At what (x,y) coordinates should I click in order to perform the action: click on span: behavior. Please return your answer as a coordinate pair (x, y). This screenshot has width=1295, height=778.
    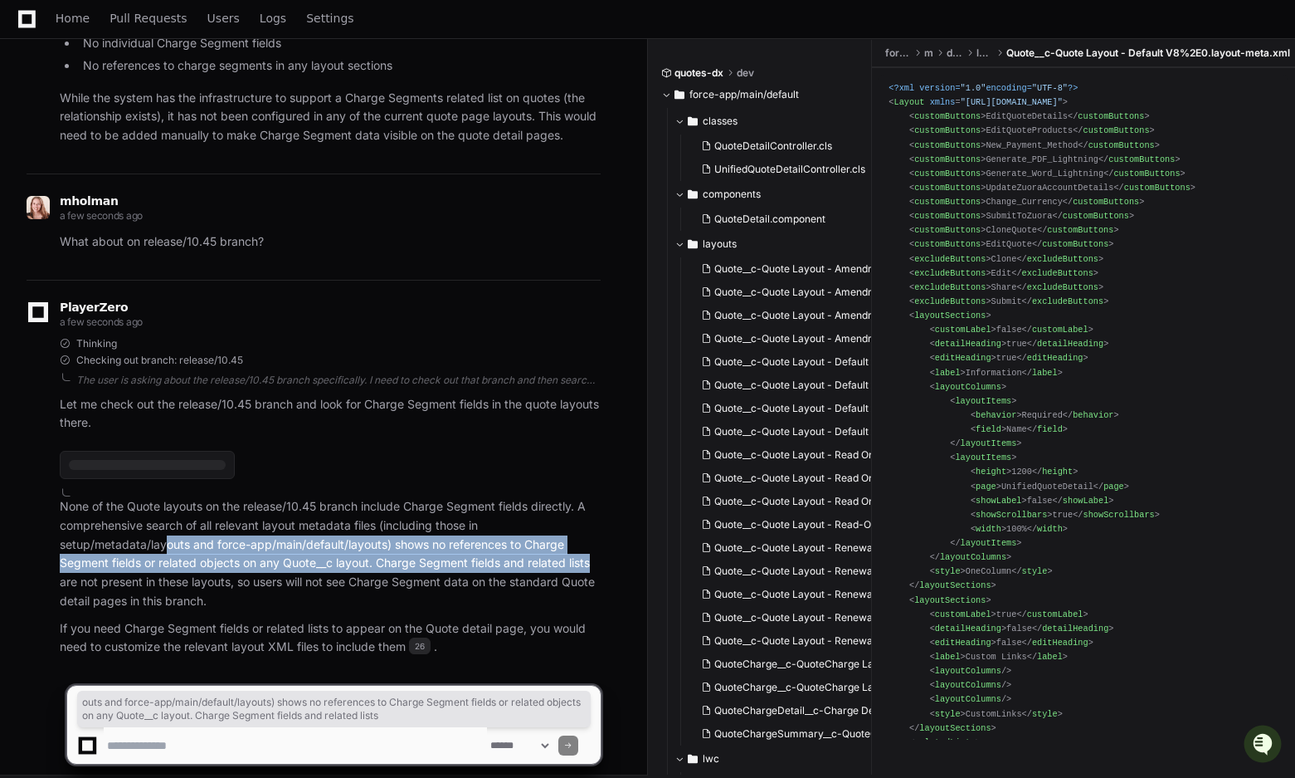
    Looking at the image, I should click on (996, 415).